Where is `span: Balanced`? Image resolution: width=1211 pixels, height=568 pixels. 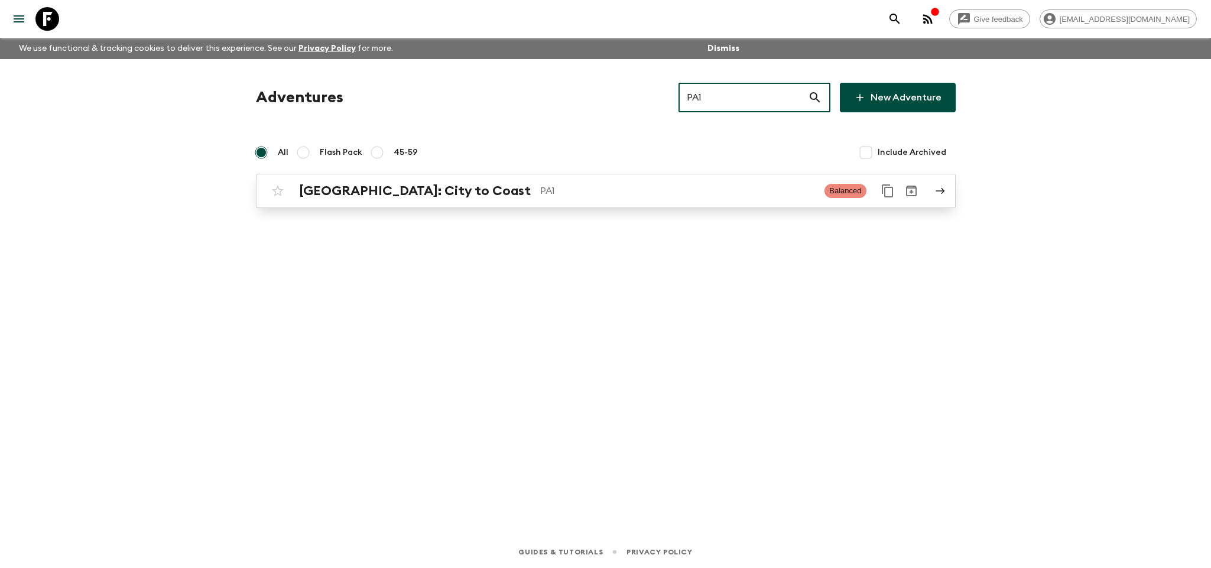 span: Balanced is located at coordinates (845, 191).